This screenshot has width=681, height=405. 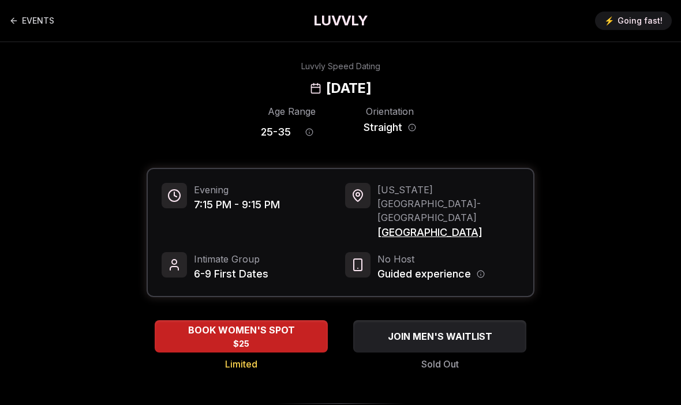 What do you see at coordinates (241, 337) in the screenshot?
I see `button: BOOK WOMEN'S SPOT - Limited` at bounding box center [241, 337].